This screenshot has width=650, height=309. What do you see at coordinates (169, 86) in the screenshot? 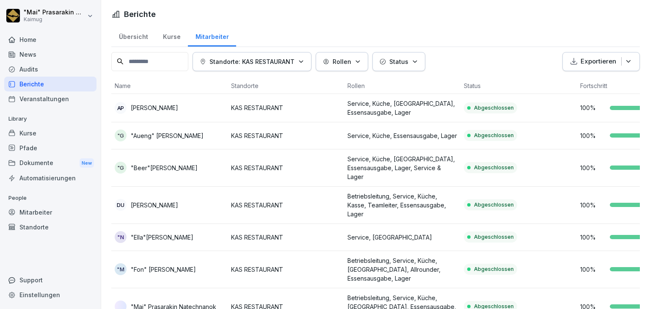
I see `th: Name` at bounding box center [169, 86].